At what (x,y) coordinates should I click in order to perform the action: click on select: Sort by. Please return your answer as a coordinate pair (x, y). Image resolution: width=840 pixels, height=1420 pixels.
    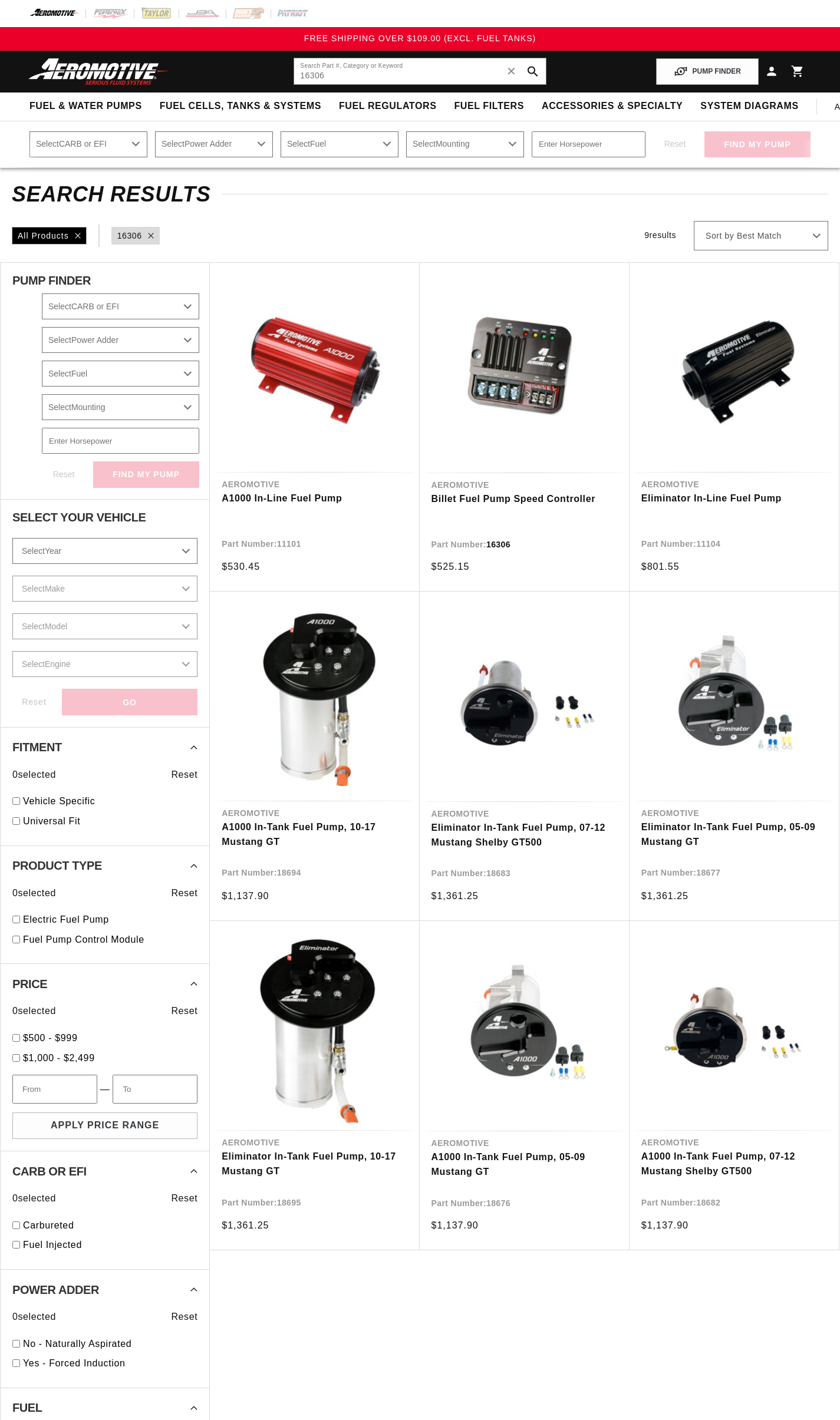
    Looking at the image, I should click on (761, 235).